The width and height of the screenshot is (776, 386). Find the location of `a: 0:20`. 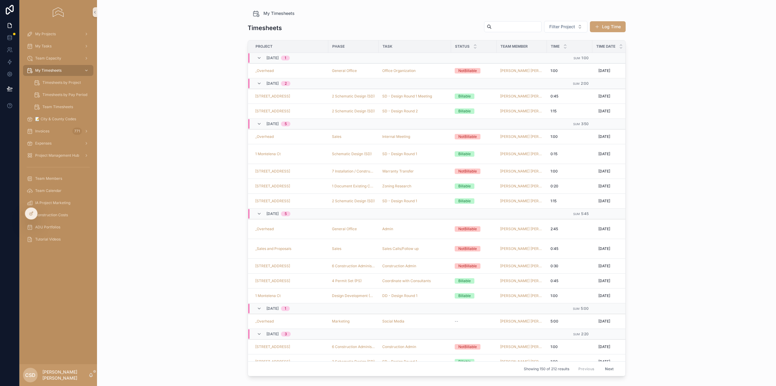

a: 0:20 is located at coordinates (570, 186).